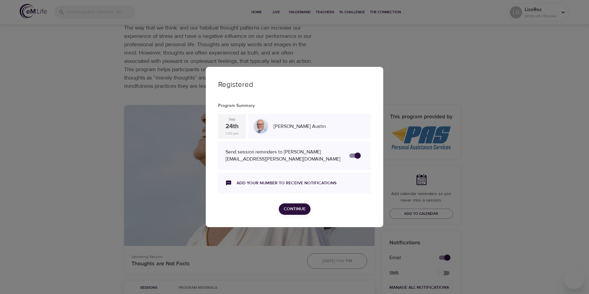  What do you see at coordinates (295, 209) in the screenshot?
I see `button: Continue` at bounding box center [295, 209].